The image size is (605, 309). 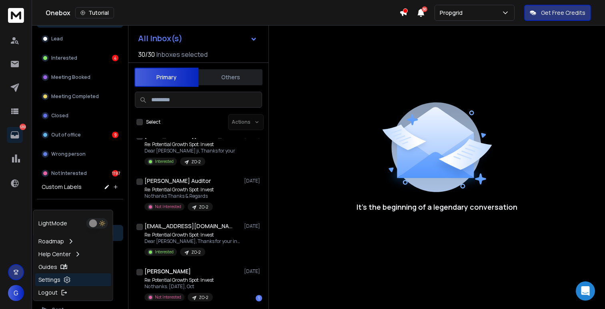 I want to click on span: 50, so click(x=424, y=9).